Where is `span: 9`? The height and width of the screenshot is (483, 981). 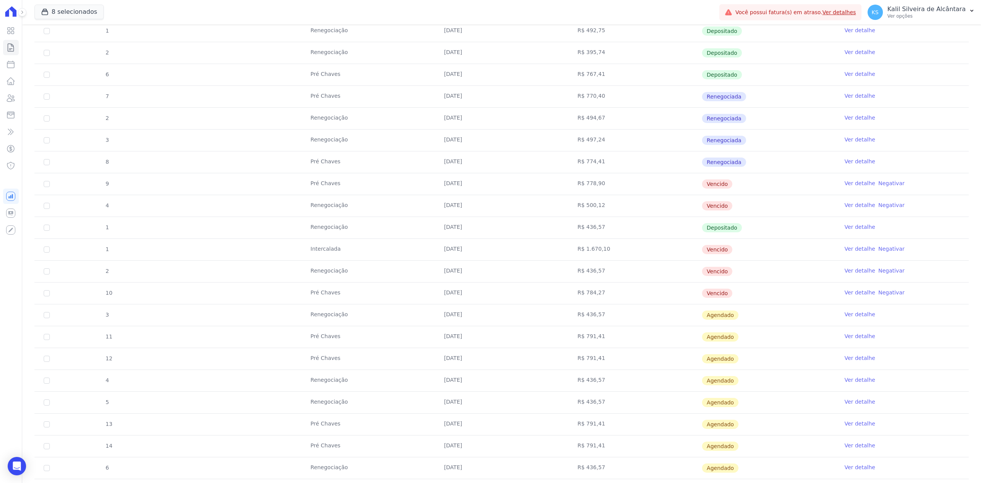
span: 9 is located at coordinates (107, 183).